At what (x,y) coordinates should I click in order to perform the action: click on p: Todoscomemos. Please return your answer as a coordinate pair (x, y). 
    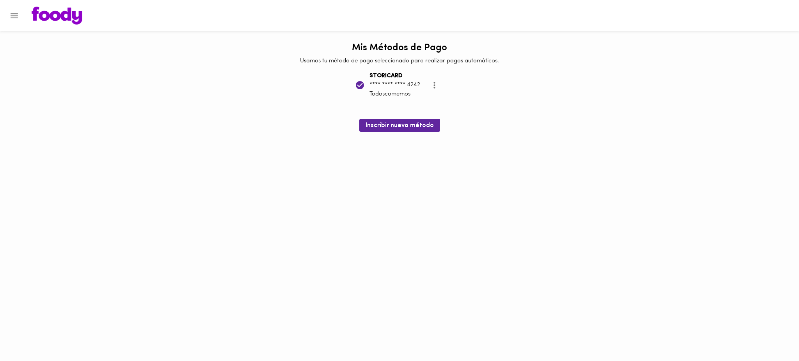
    Looking at the image, I should click on (395, 94).